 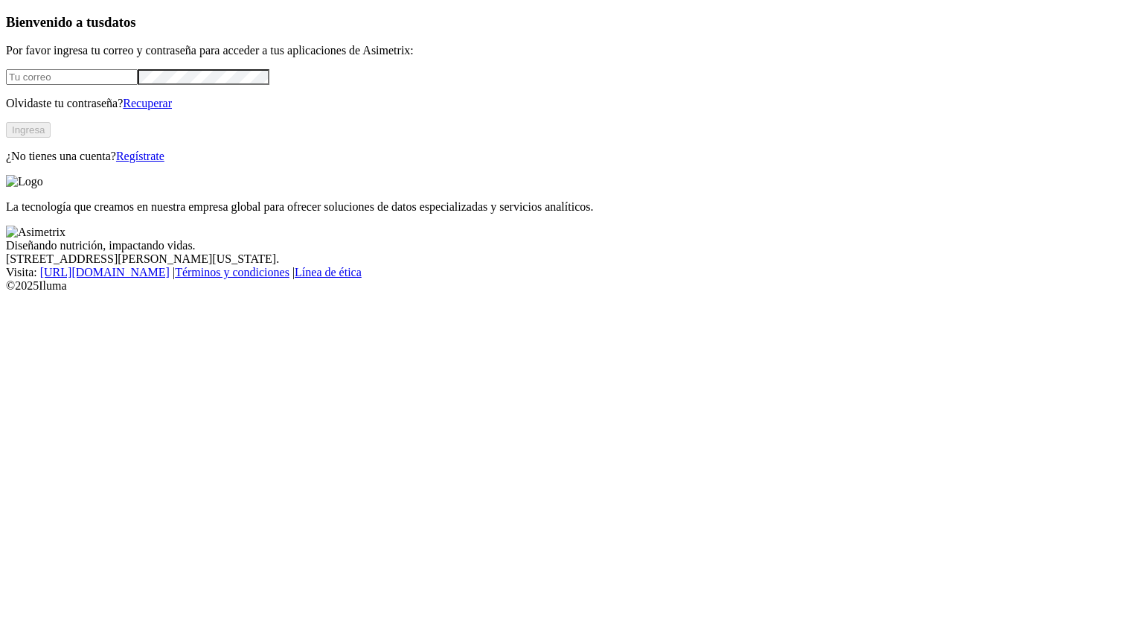 What do you see at coordinates (569, 156) in the screenshot?
I see `p: ¿No tienes una cuenta?` at bounding box center [569, 156].